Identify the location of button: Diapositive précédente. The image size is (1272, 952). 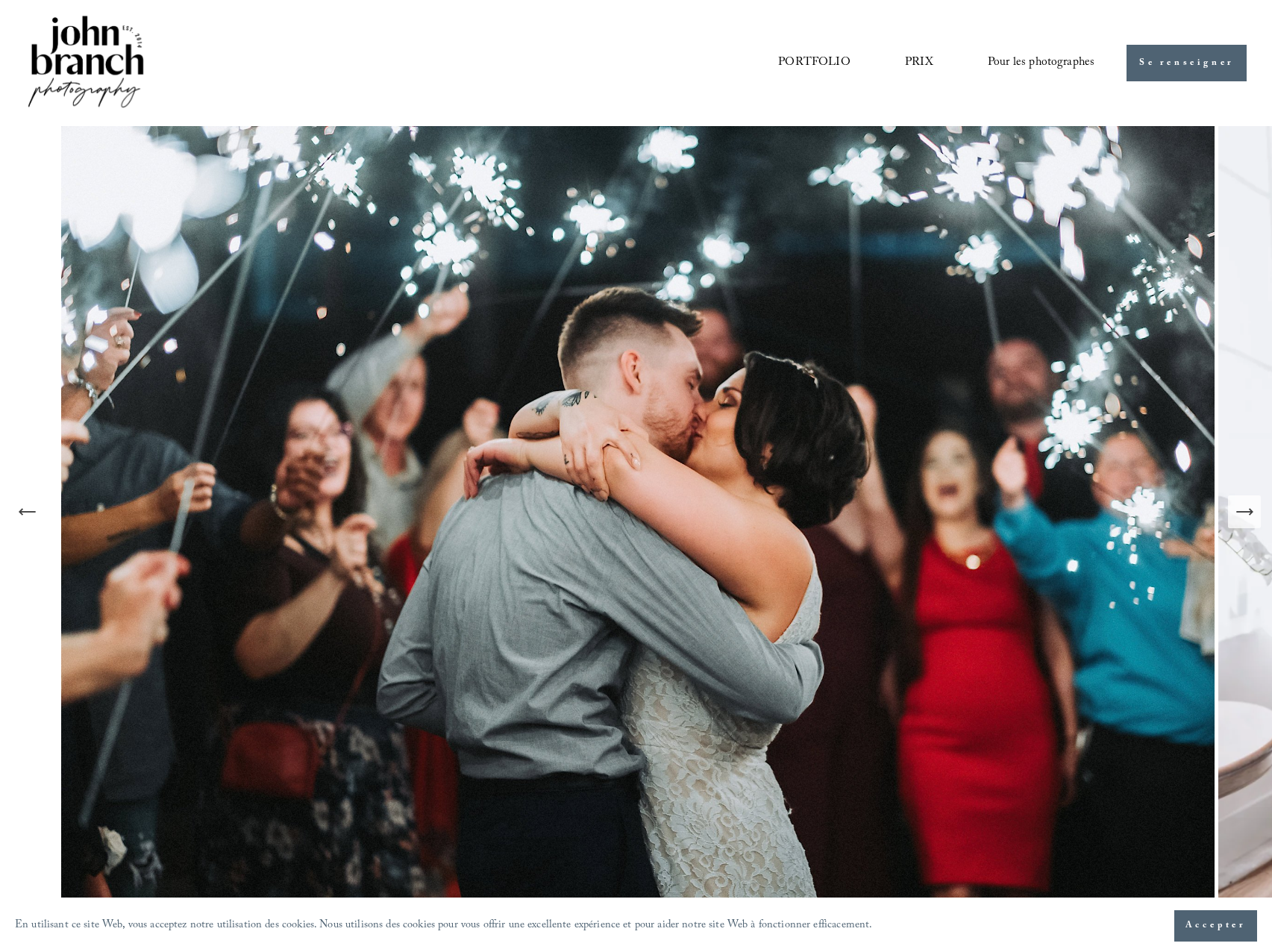
(27, 512).